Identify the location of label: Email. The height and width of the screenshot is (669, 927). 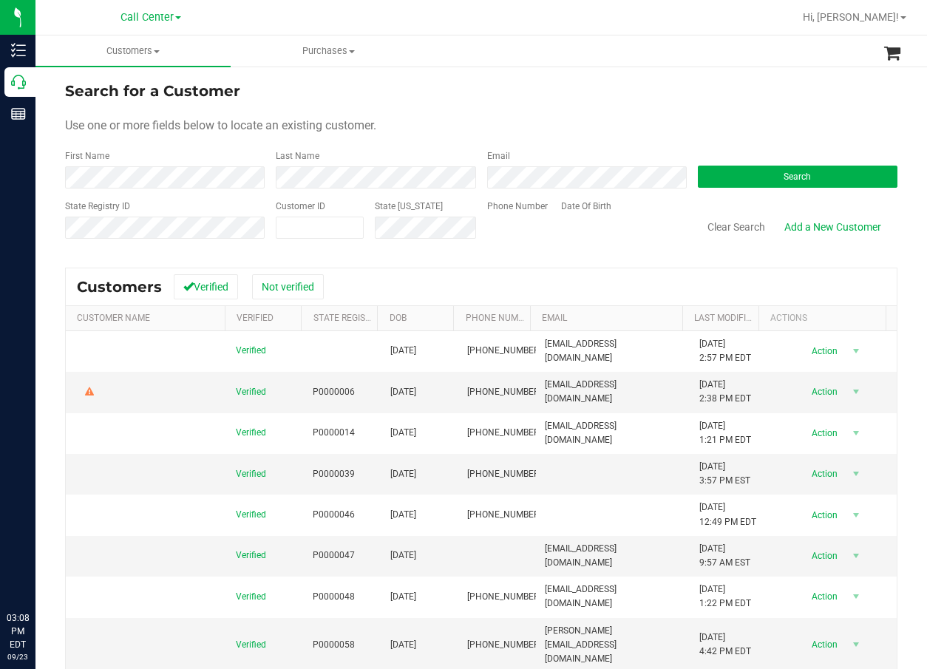
(498, 156).